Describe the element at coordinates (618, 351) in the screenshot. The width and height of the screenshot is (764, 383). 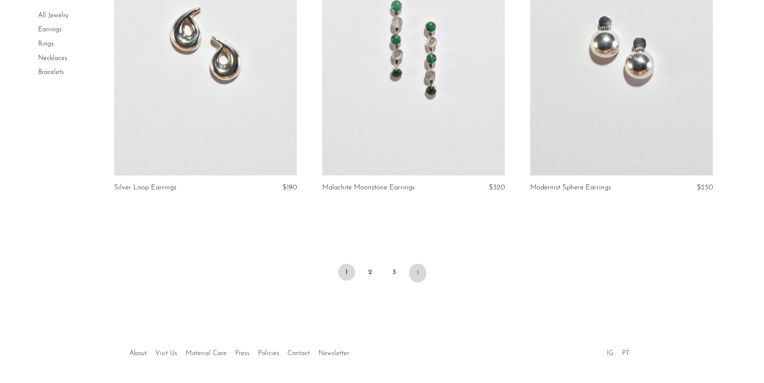
I see `ul: Social Medias` at that location.